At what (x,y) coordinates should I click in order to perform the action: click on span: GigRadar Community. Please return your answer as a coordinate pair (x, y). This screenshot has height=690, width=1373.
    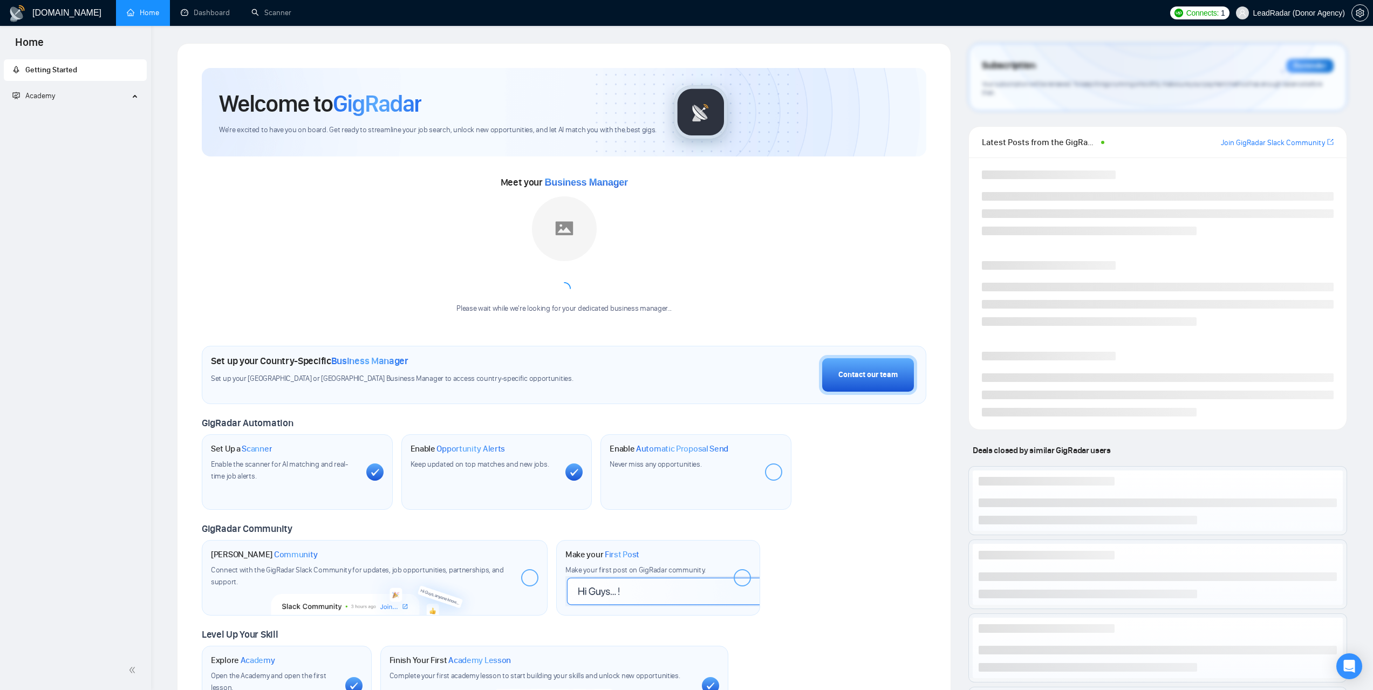
    Looking at the image, I should click on (247, 529).